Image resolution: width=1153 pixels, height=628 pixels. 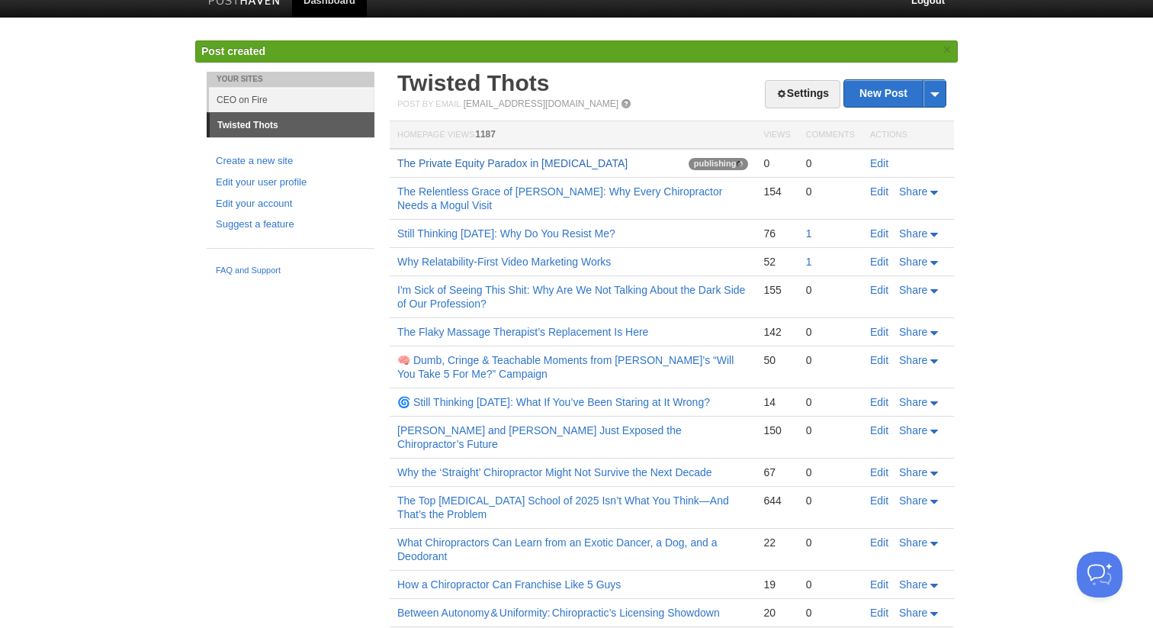 I want to click on span: Post by Email, so click(x=429, y=104).